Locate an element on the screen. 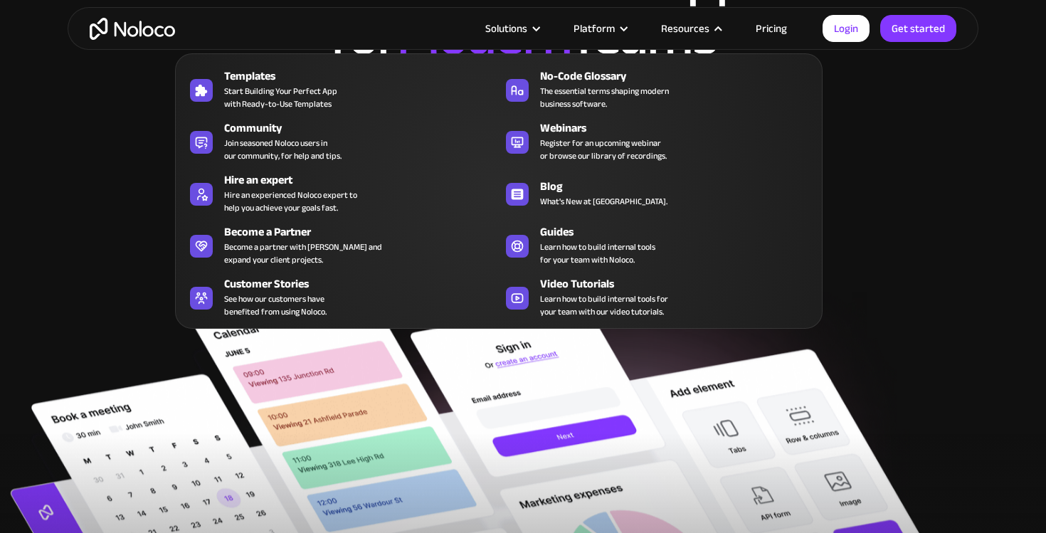  a: Get started is located at coordinates (918, 28).